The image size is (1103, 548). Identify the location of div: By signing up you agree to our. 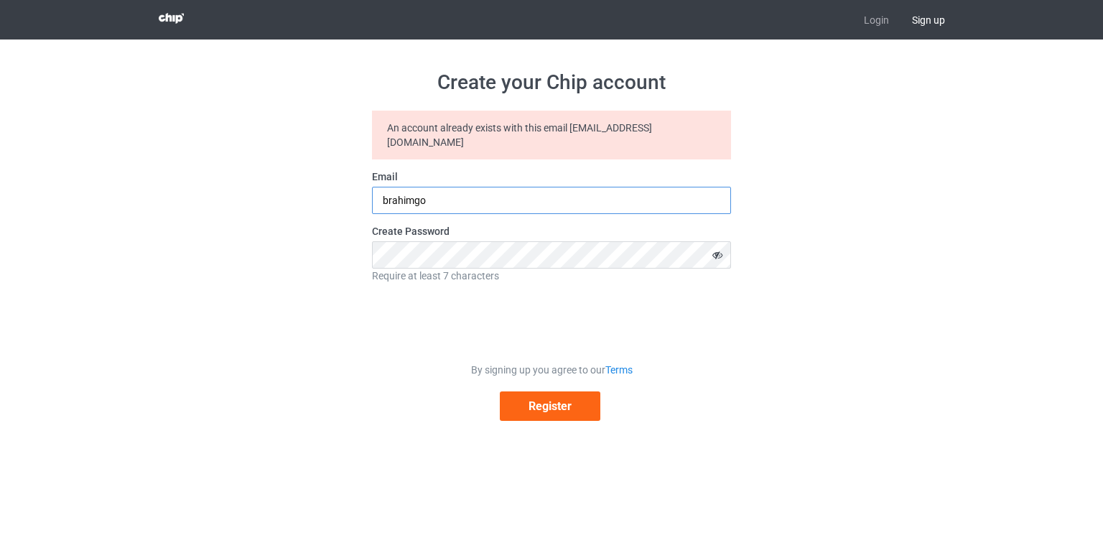
(551, 370).